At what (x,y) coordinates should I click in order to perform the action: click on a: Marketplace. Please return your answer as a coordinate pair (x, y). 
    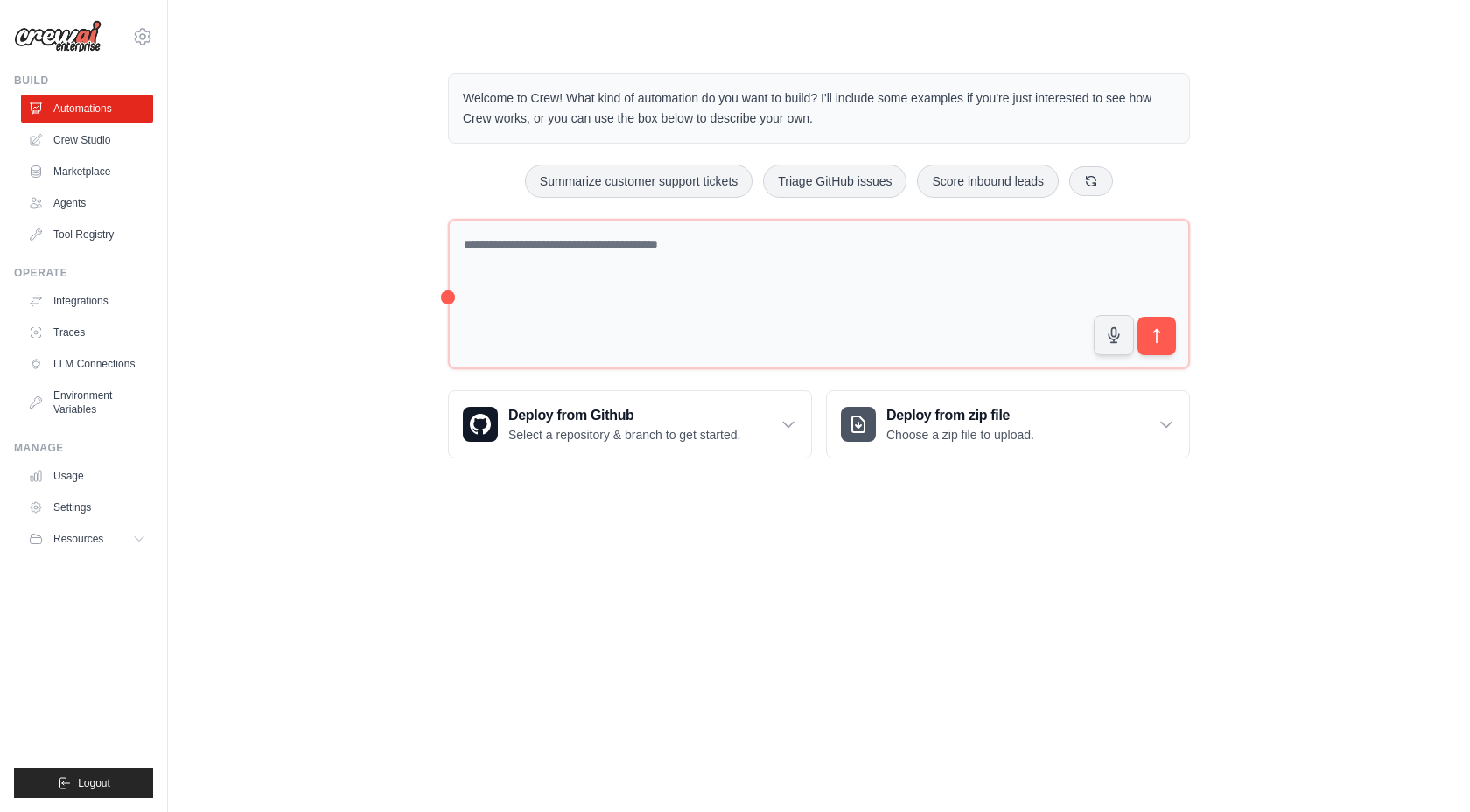
    Looking at the image, I should click on (86, 171).